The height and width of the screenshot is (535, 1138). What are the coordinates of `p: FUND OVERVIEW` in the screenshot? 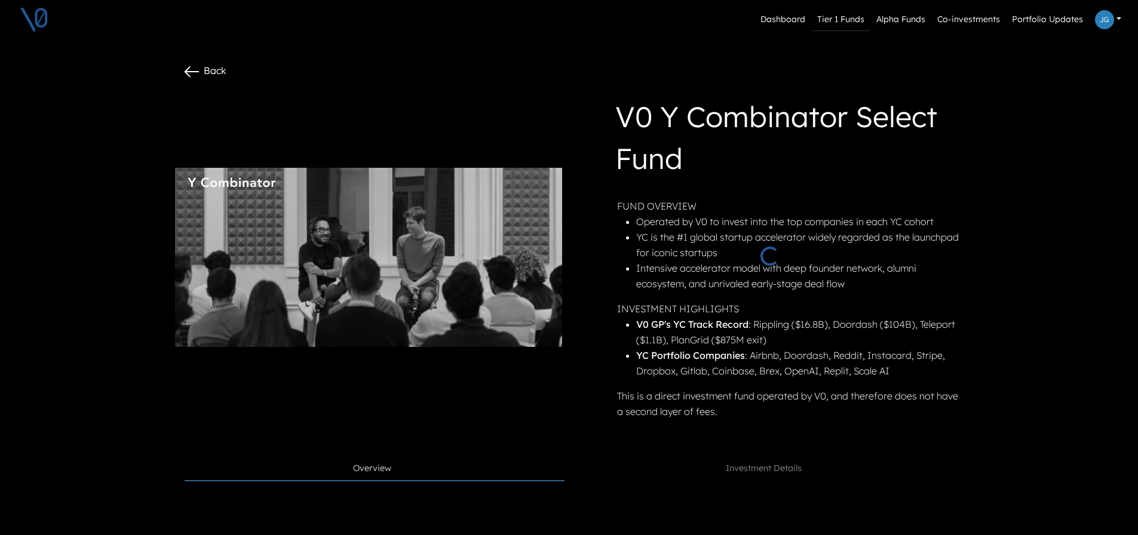 It's located at (789, 206).